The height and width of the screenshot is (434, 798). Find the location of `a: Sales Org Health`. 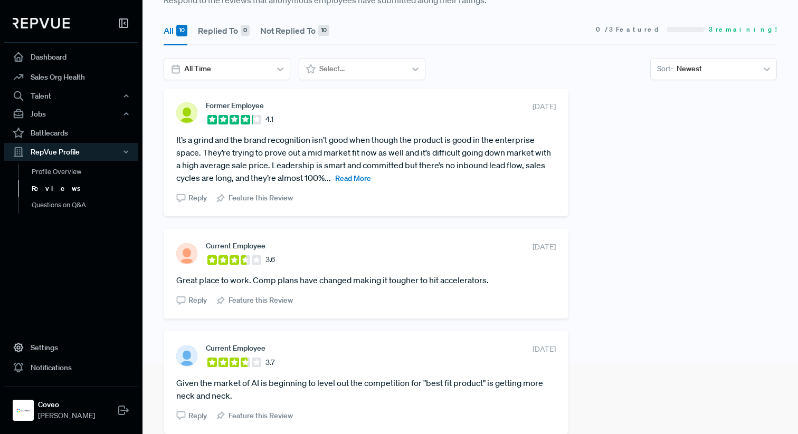

a: Sales Org Health is located at coordinates (71, 77).